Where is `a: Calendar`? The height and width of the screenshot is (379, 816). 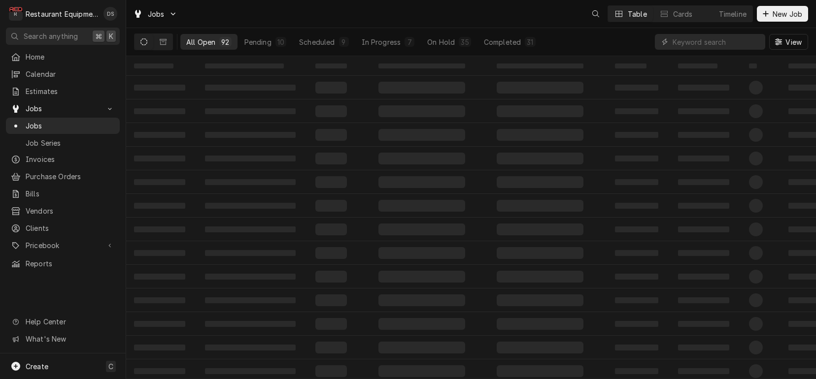
a: Calendar is located at coordinates (63, 74).